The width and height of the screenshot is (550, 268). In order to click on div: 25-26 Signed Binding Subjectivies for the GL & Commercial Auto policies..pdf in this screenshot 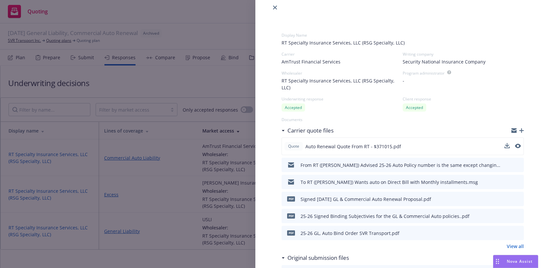, I will do `click(385, 216)`.